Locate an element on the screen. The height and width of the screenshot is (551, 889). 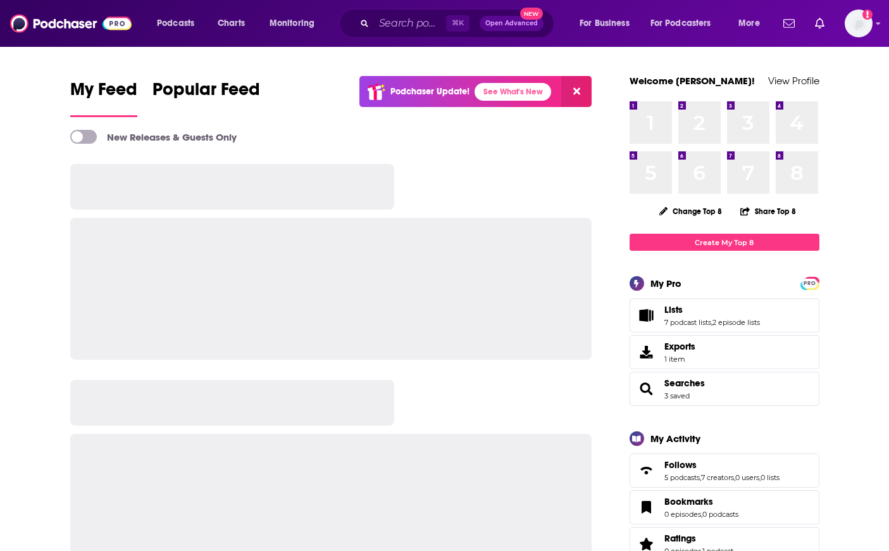
span: My Feed is located at coordinates (104, 93).